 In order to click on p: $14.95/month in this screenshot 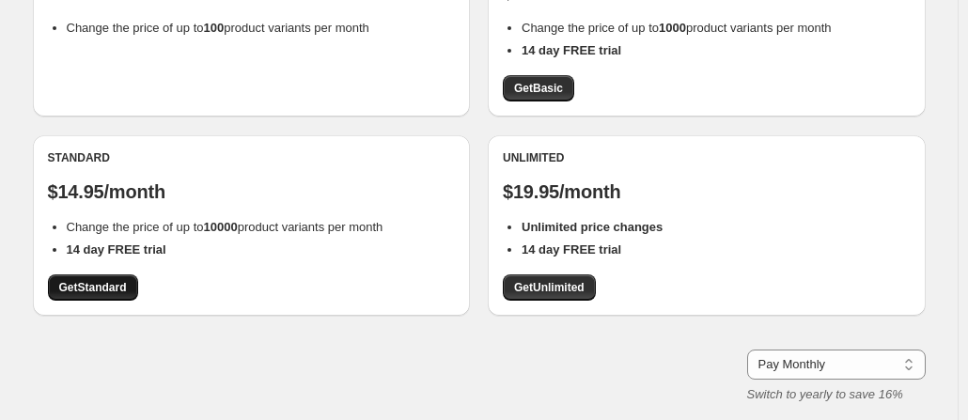, I will do `click(252, 192)`.